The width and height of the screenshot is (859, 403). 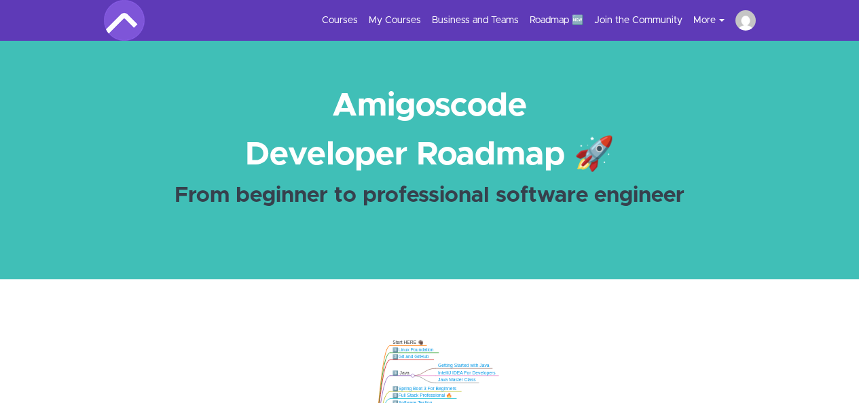 I want to click on div: 5️⃣, so click(x=423, y=395).